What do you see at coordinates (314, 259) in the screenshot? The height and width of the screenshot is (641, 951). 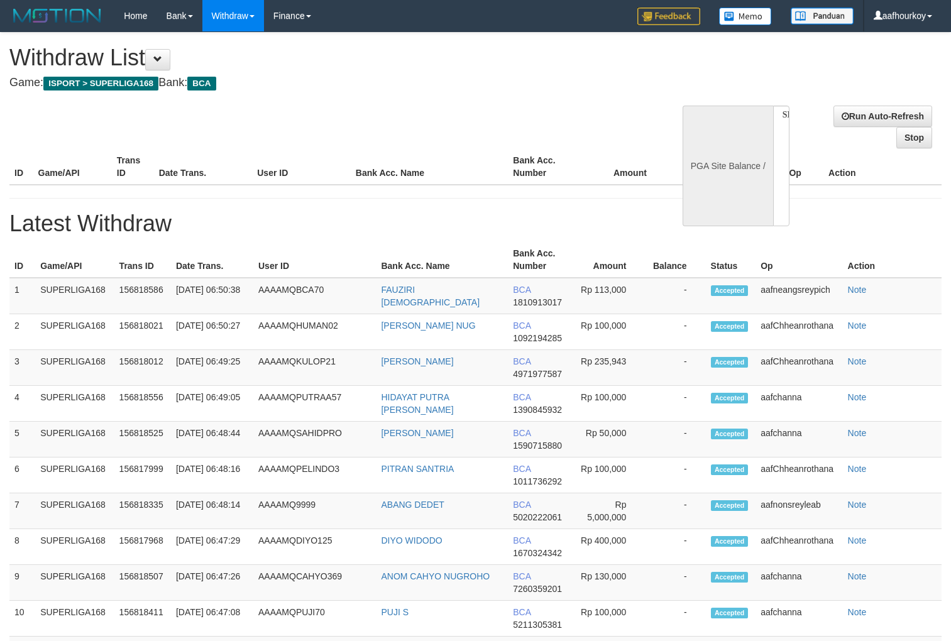 I see `th: User ID` at bounding box center [314, 259].